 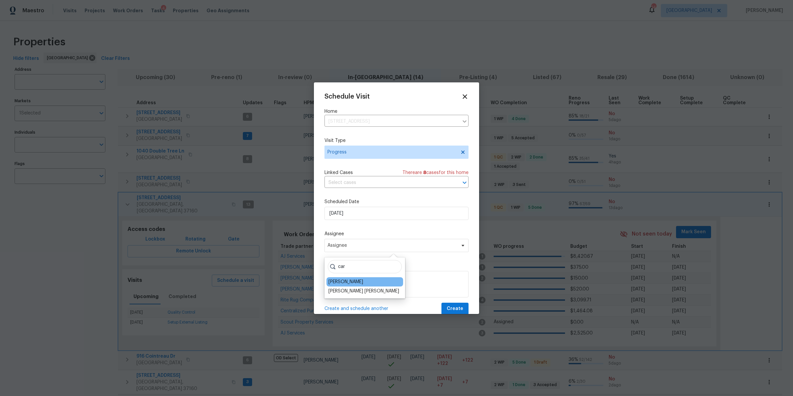 I want to click on span: Schedule Visit, so click(x=347, y=96).